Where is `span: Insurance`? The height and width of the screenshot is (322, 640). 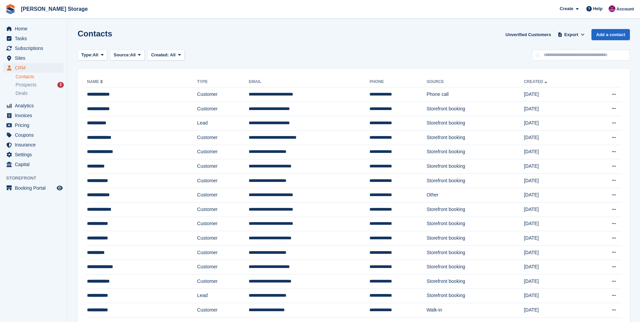
span: Insurance is located at coordinates (35, 145).